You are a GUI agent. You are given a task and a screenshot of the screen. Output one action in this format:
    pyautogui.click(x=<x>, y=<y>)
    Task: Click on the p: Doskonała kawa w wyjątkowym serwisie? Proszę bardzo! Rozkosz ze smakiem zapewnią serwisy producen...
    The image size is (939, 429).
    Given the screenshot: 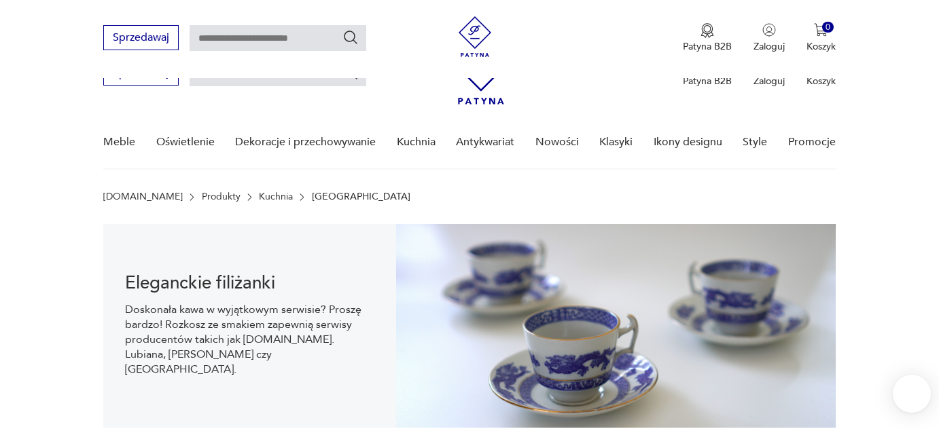 What is the action you would take?
    pyautogui.click(x=249, y=340)
    